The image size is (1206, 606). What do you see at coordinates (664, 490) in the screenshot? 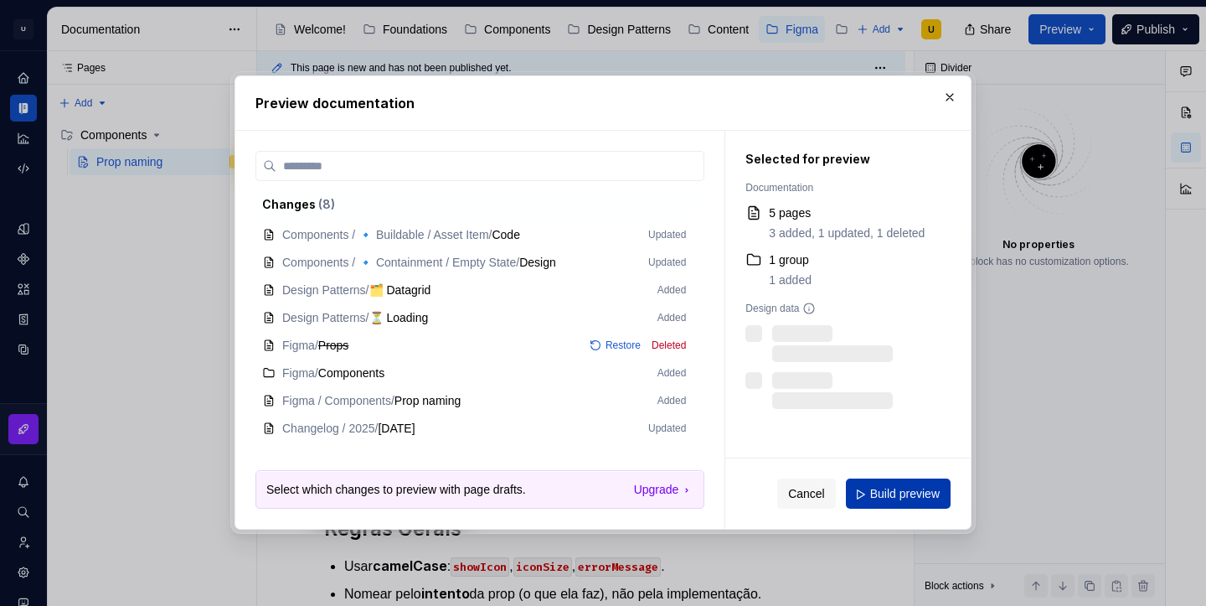
I see `a: Upgrade` at bounding box center [664, 490].